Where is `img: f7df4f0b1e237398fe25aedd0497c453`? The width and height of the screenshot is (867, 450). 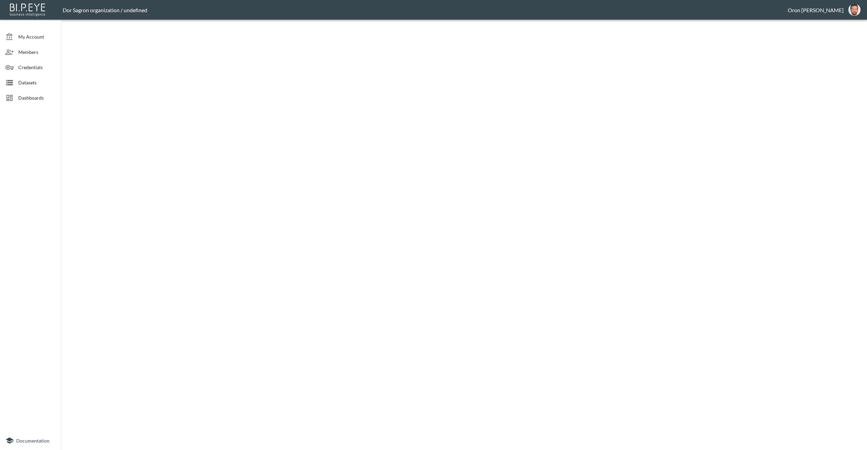
img: f7df4f0b1e237398fe25aedd0497c453 is located at coordinates (855, 10).